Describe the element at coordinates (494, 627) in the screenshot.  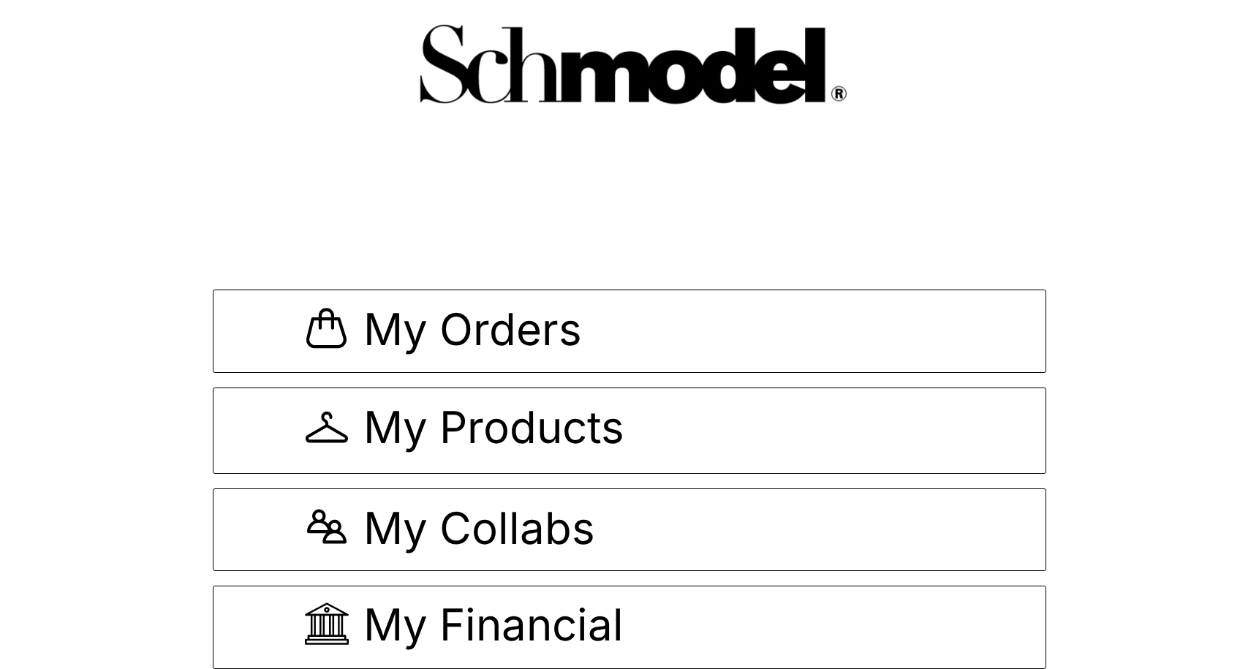
I see `span: My Financial` at that location.